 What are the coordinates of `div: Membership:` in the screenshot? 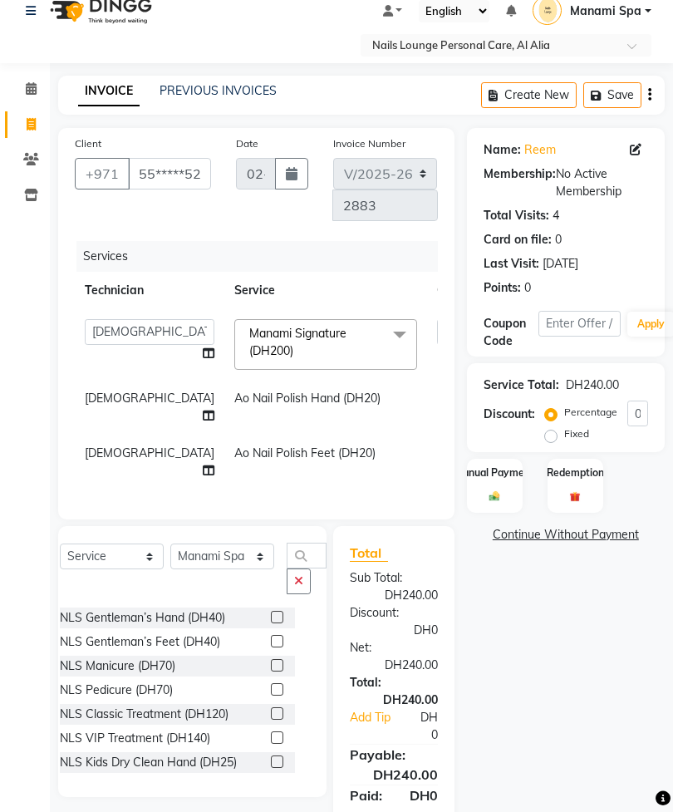 It's located at (519, 183).